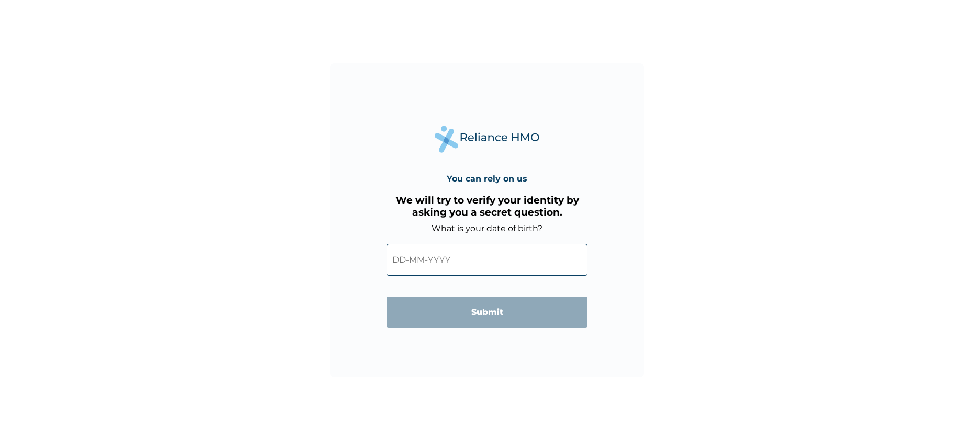 The image size is (974, 440). Describe the element at coordinates (487, 206) in the screenshot. I see `h3: We will try to verify your identity by asking you a secret question.` at that location.